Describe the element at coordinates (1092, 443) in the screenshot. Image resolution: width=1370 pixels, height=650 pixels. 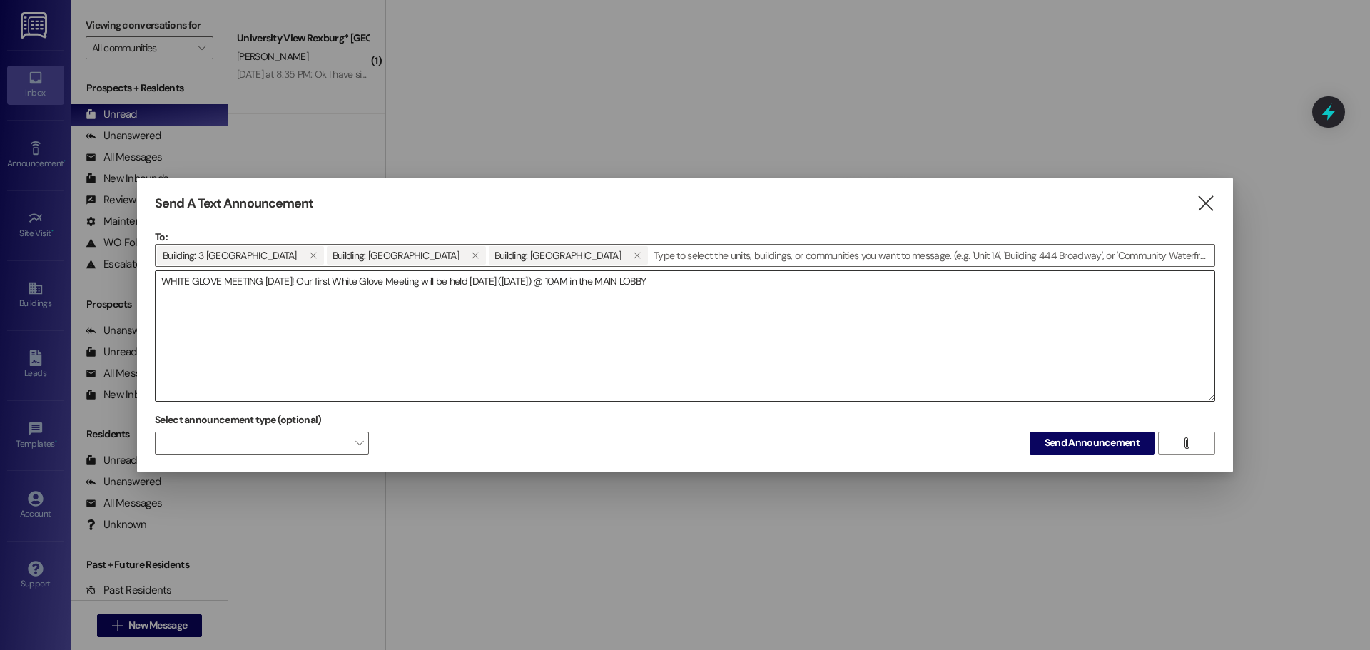
I see `button: Send Announcement` at that location.